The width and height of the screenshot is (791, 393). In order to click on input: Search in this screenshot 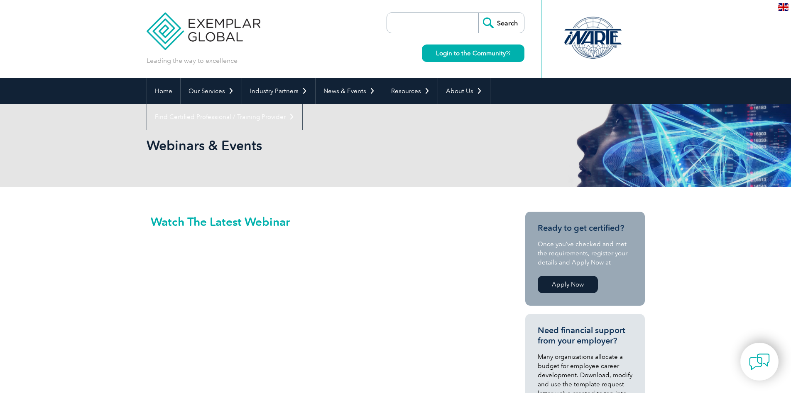, I will do `click(501, 23)`.